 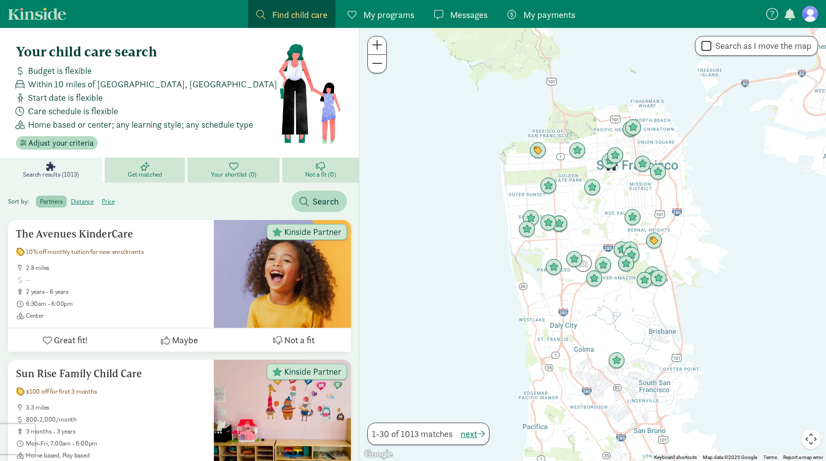 What do you see at coordinates (65, 339) in the screenshot?
I see `button: Great fit!` at bounding box center [65, 339].